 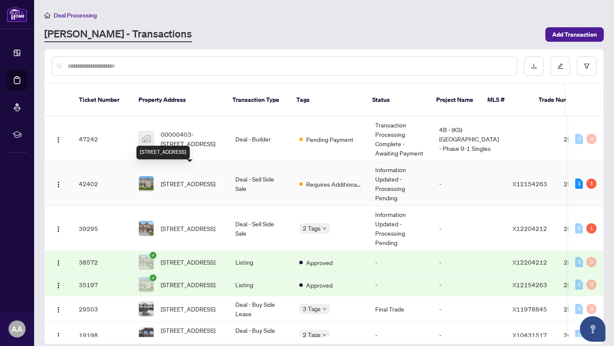 What do you see at coordinates (102, 139) in the screenshot?
I see `td: 47242` at bounding box center [102, 139].